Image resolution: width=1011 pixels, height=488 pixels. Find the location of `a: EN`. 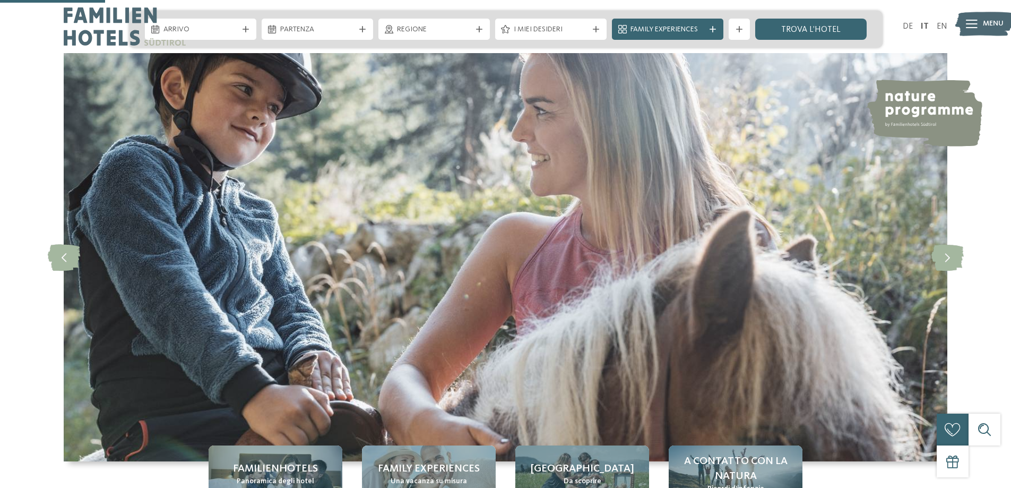

a: EN is located at coordinates (942, 27).